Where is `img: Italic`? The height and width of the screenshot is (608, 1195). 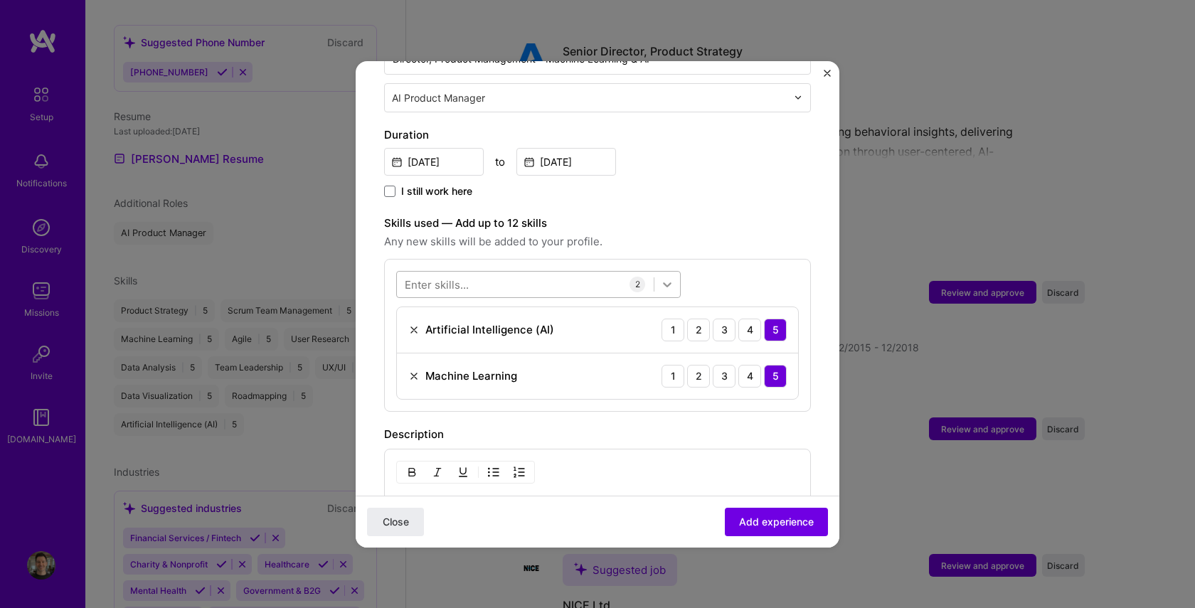
img: Italic is located at coordinates (437, 472).